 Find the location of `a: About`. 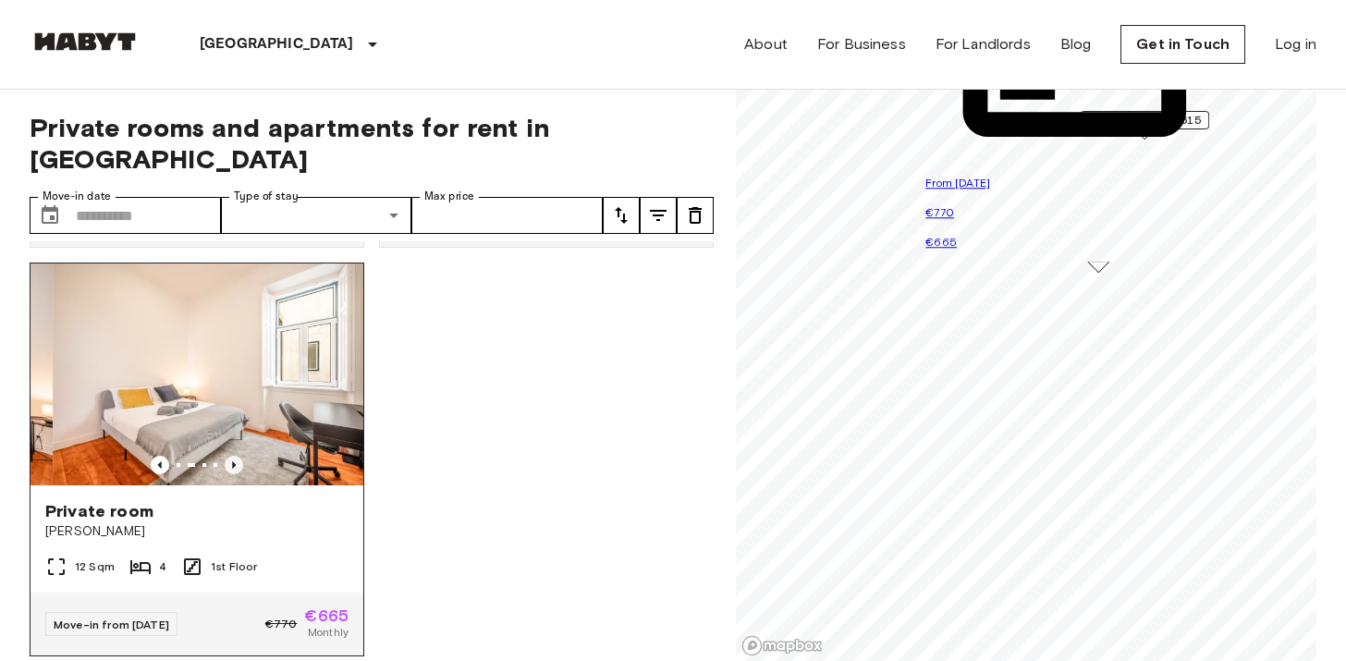

a: About is located at coordinates (766, 44).